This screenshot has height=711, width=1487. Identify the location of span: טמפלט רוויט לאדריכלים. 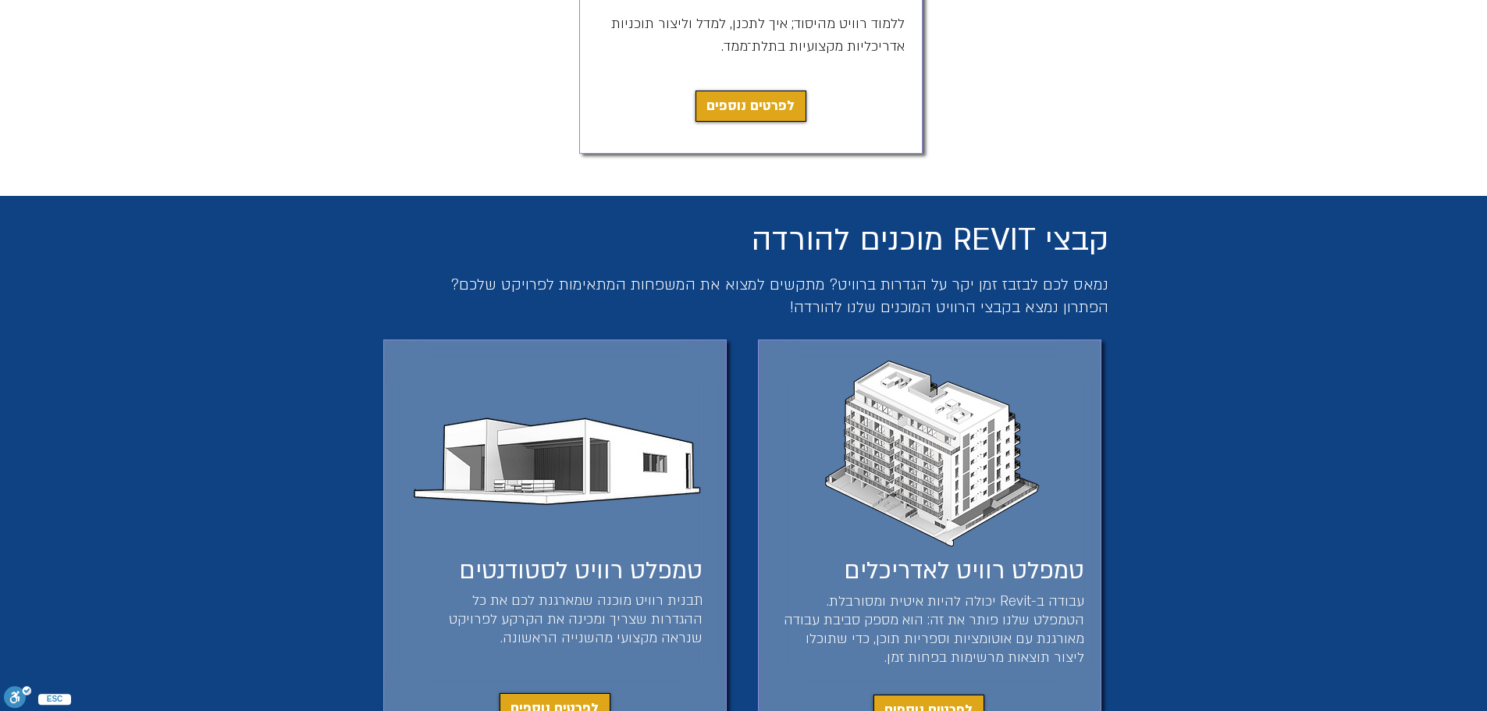
(964, 571).